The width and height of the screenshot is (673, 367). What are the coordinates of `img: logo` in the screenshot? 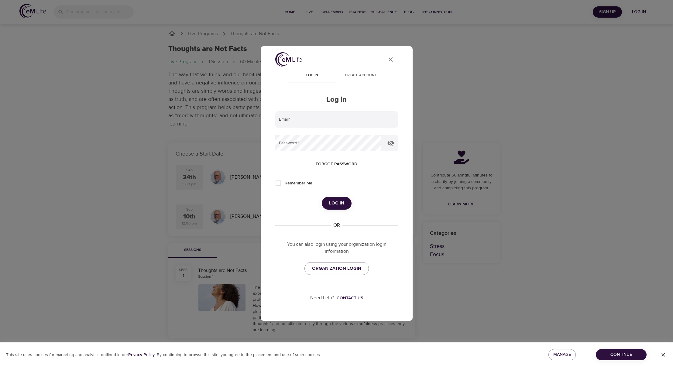 It's located at (288, 59).